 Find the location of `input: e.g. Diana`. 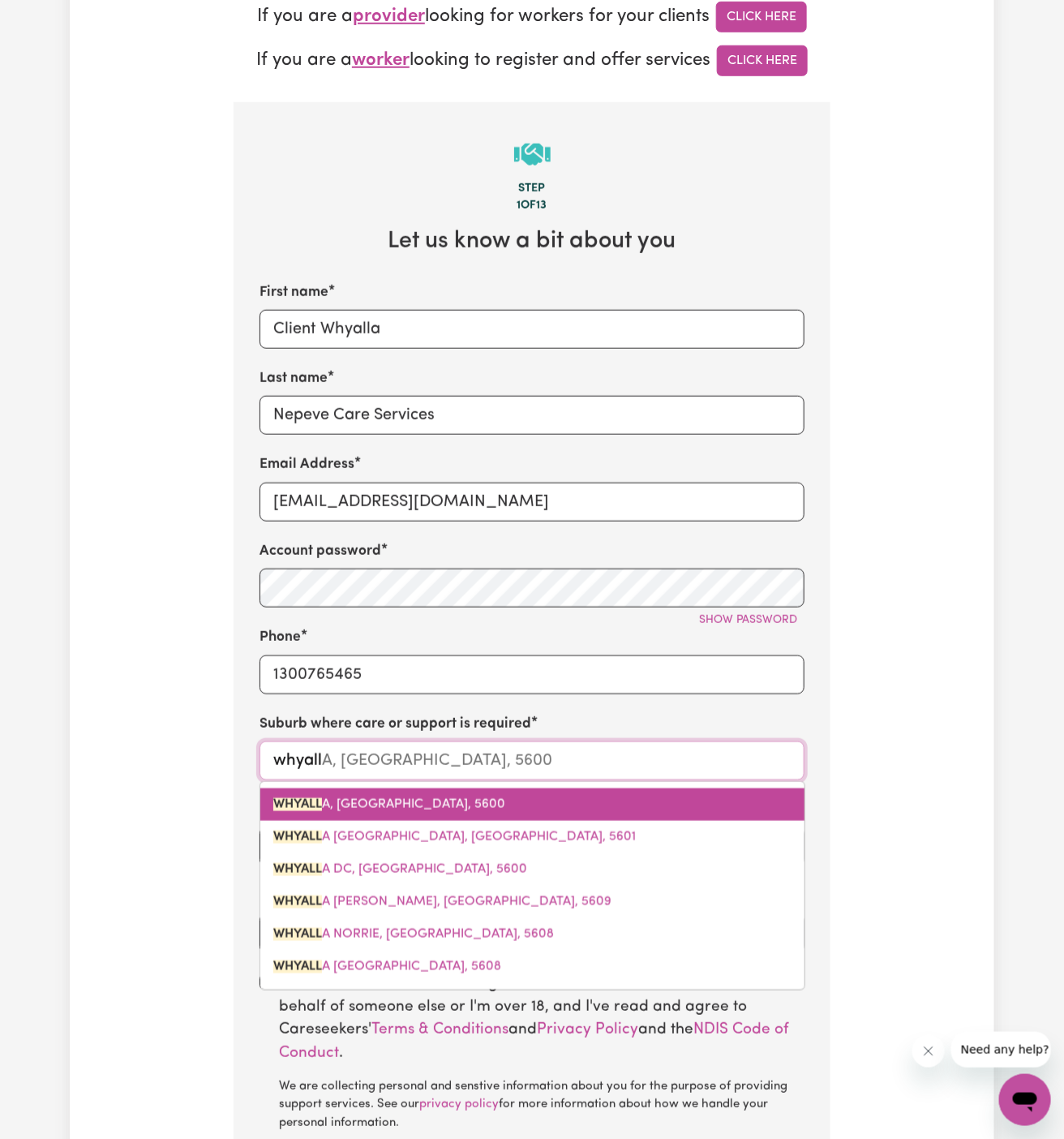

input: e.g. Diana is located at coordinates (532, 329).